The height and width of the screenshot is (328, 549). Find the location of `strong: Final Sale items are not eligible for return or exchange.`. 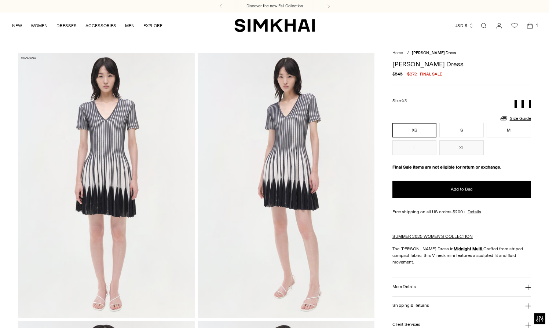

strong: Final Sale items are not eligible for return or exchange. is located at coordinates (447, 167).